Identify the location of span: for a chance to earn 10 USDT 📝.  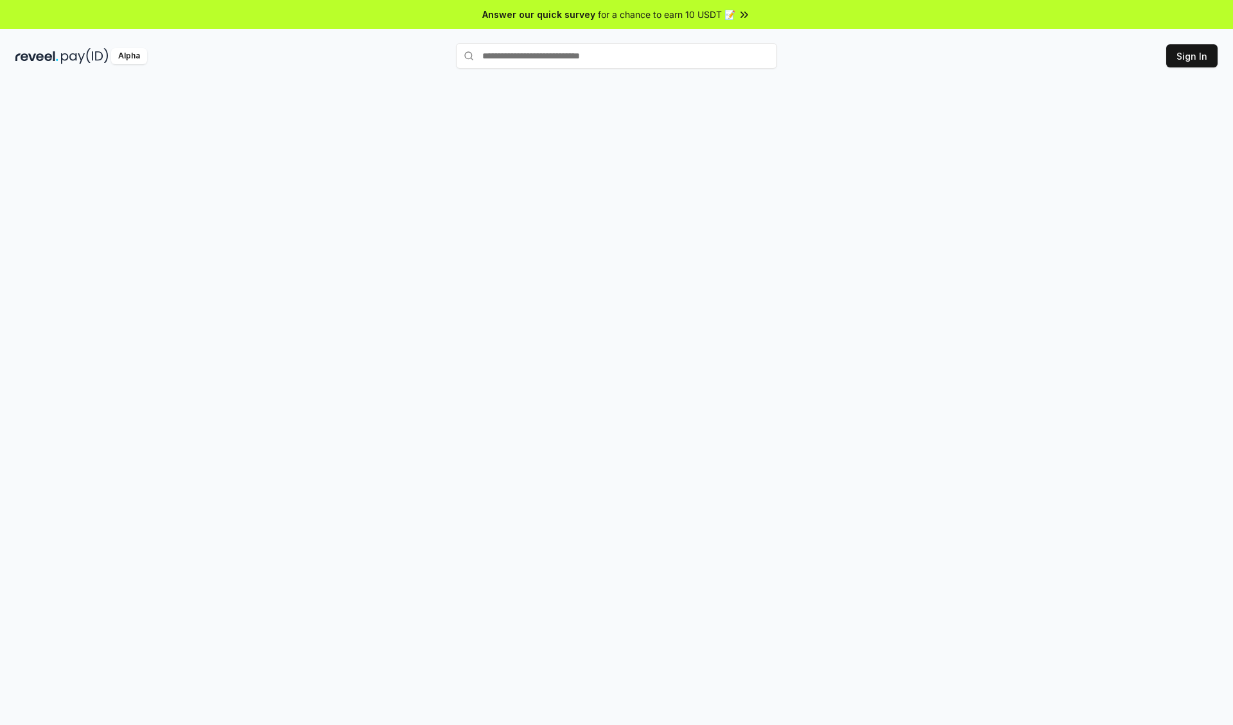
(666, 14).